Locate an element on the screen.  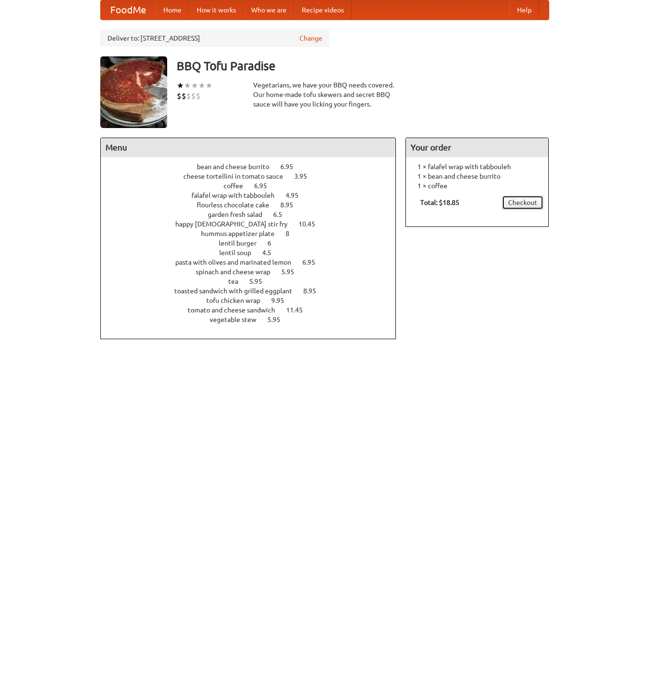
a: Home is located at coordinates (173, 10).